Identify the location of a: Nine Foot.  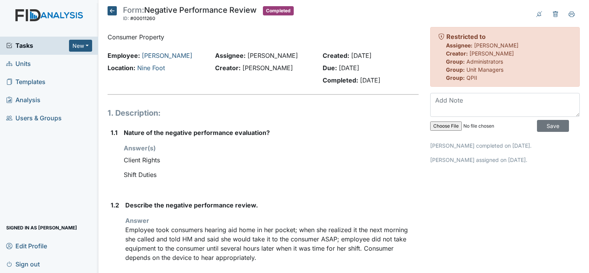
(151, 68).